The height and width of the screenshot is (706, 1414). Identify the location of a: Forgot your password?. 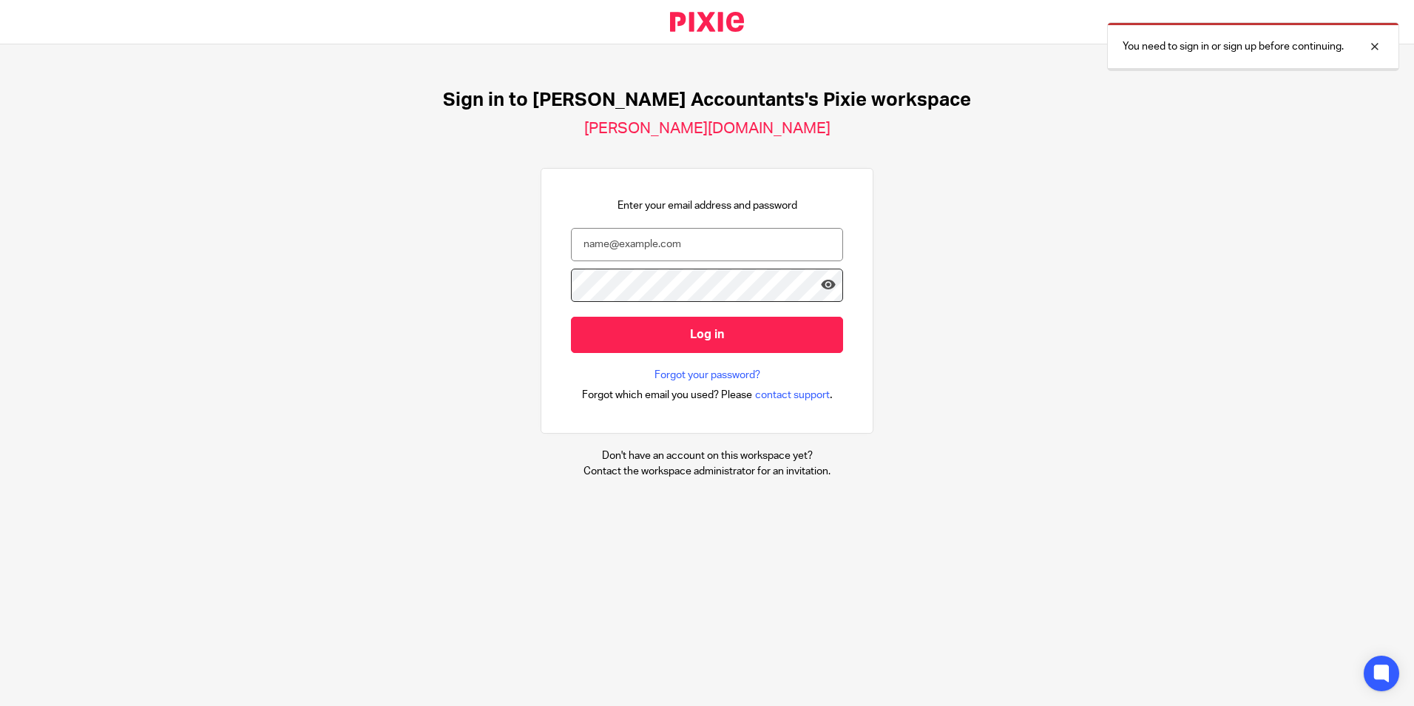
(707, 375).